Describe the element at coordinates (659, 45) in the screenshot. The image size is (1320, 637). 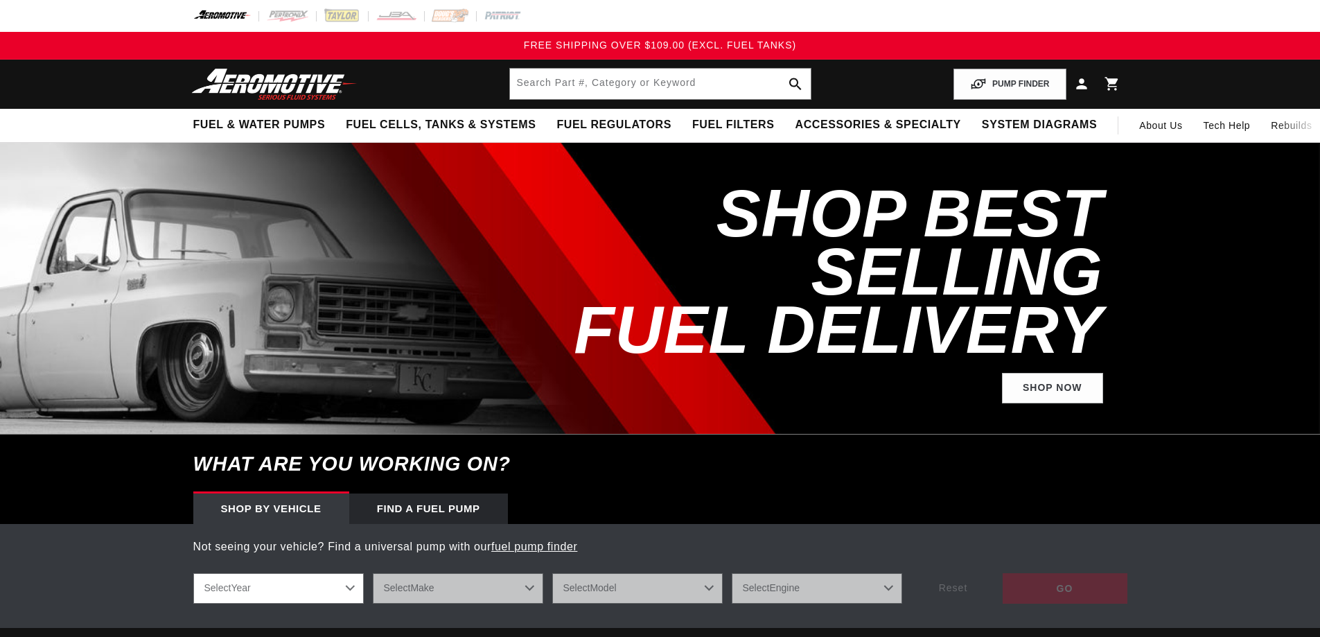
I see `span: FREE SHIPPING OVER $109.00 (EXCL. FUEL TANKS)` at that location.